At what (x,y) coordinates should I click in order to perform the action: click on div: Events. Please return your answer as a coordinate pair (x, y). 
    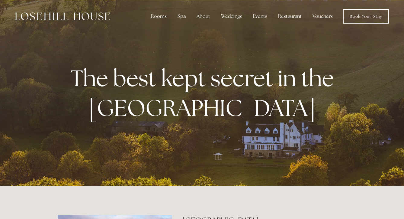
    Looking at the image, I should click on (260, 16).